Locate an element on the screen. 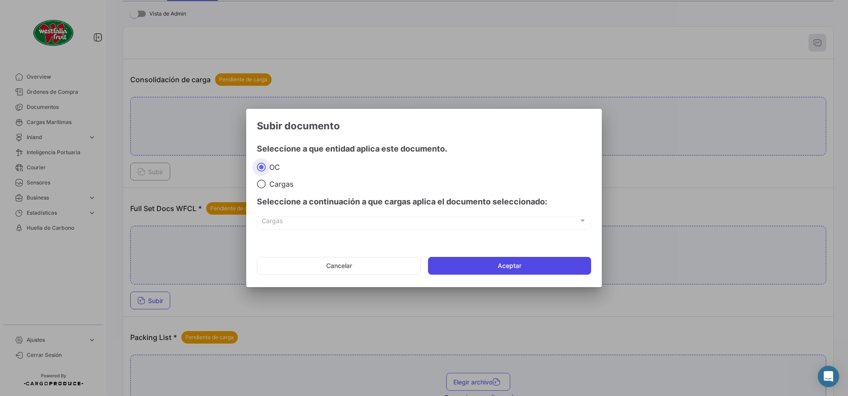 This screenshot has height=396, width=848. button: Aceptar is located at coordinates (510, 266).